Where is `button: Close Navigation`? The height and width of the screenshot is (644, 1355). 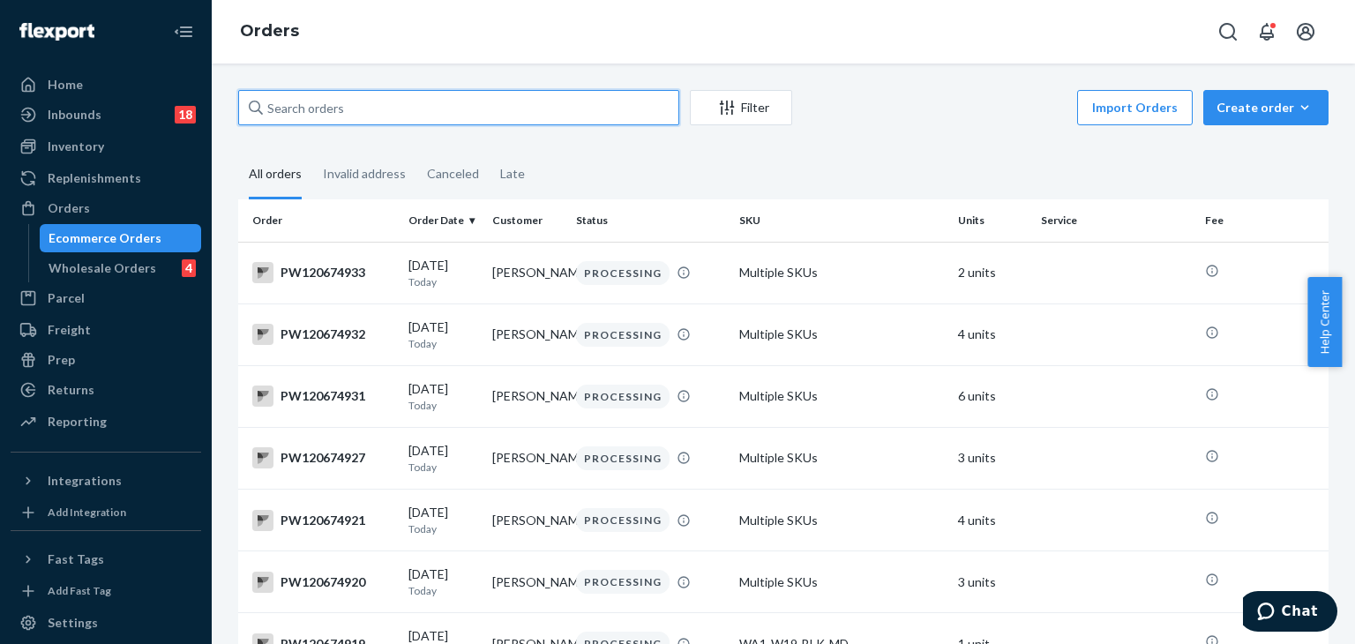 button: Close Navigation is located at coordinates (184, 32).